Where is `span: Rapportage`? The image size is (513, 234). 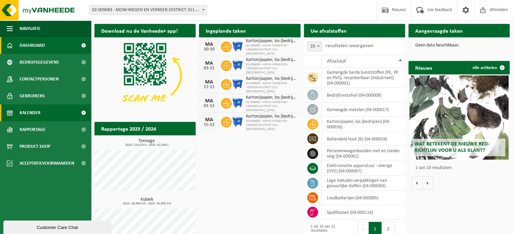
span: Rapportage is located at coordinates (32, 130).